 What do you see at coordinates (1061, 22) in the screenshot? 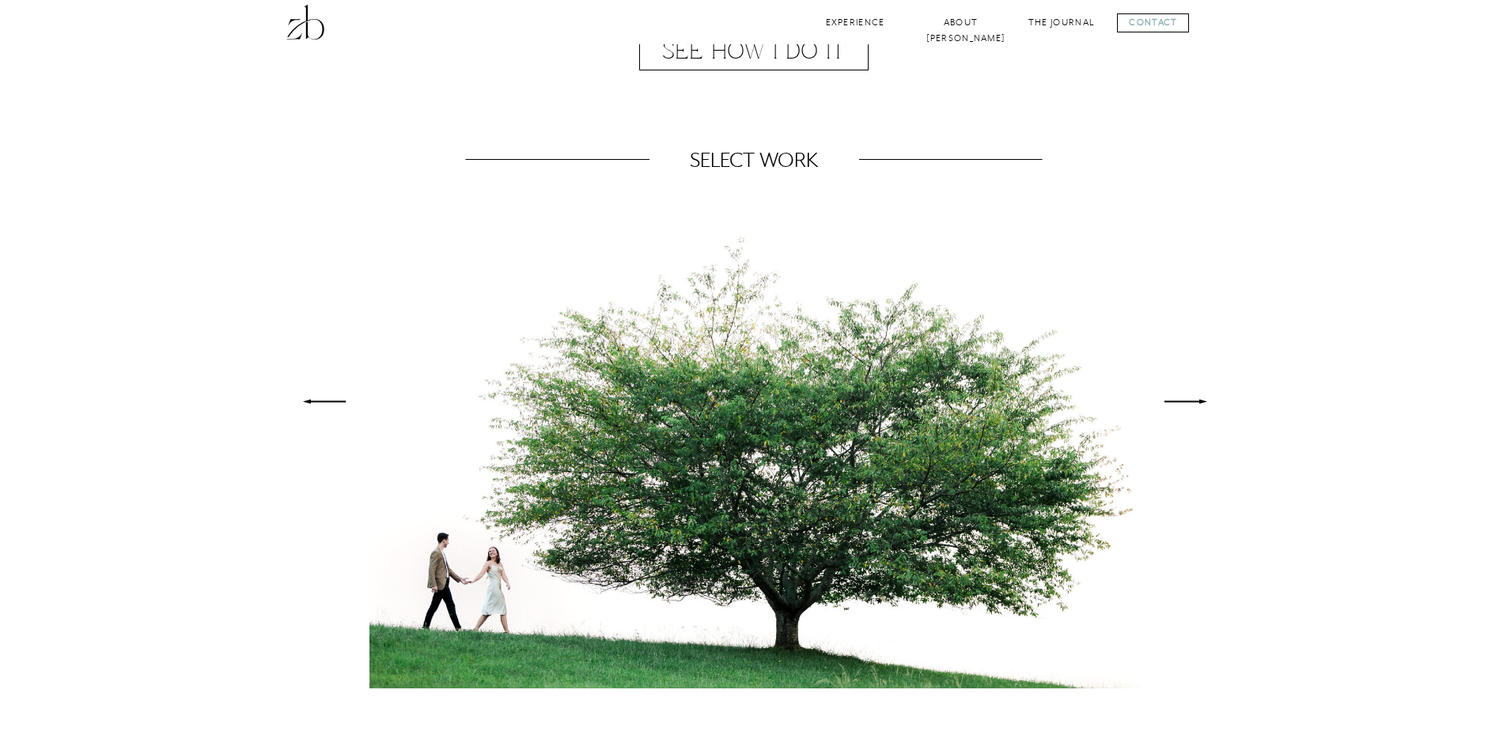
I see `a: The Journal` at bounding box center [1061, 22].